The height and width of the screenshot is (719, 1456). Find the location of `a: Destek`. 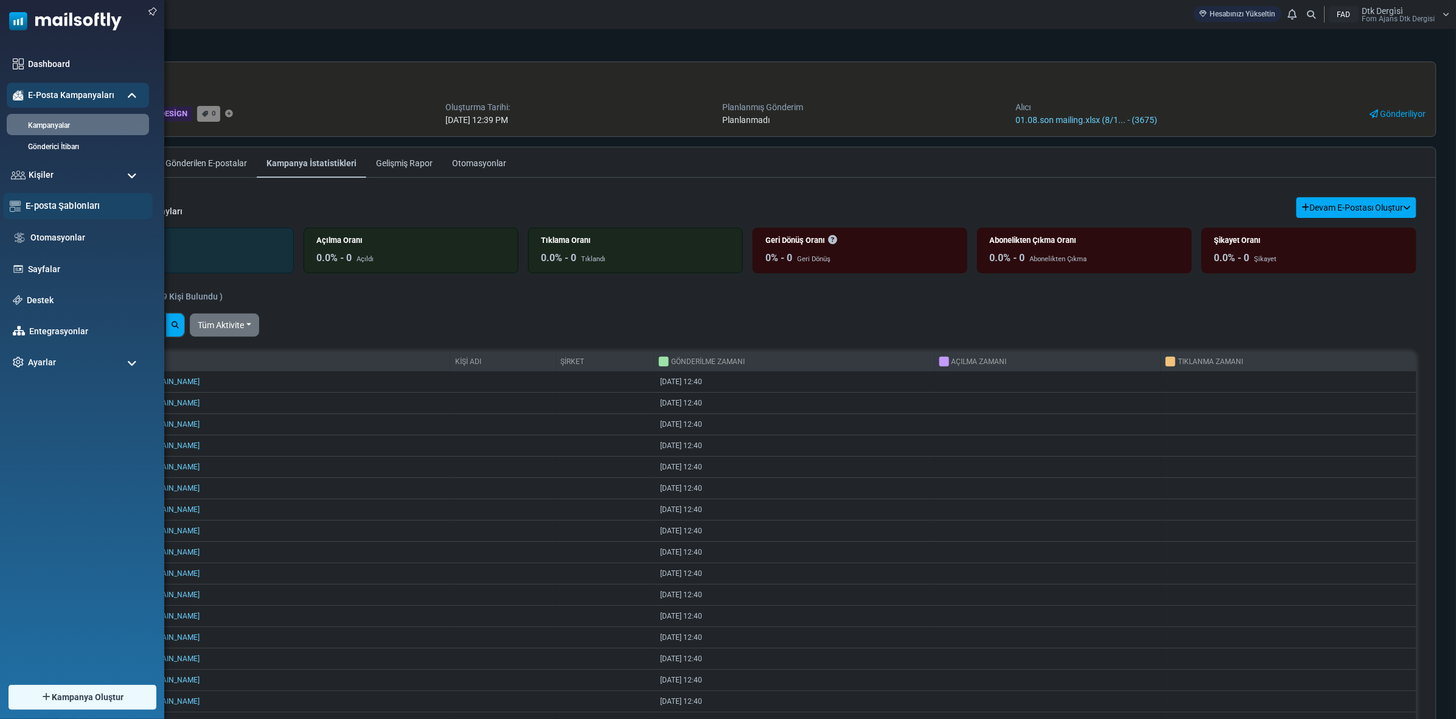

a: Destek is located at coordinates (85, 300).